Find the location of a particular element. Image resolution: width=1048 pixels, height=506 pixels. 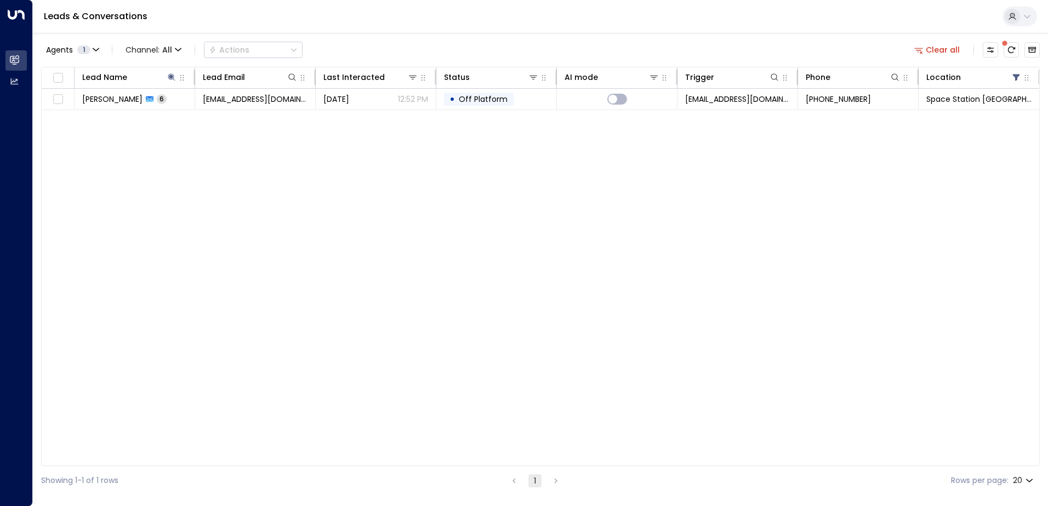

span: Channel: is located at coordinates (153, 50).